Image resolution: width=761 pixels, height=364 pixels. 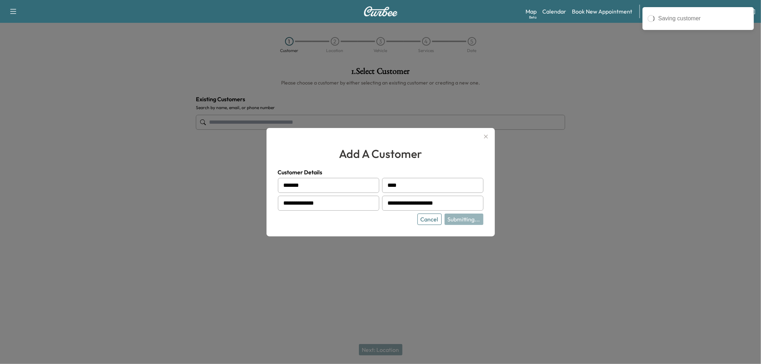 I want to click on button: Cancel, so click(x=429, y=219).